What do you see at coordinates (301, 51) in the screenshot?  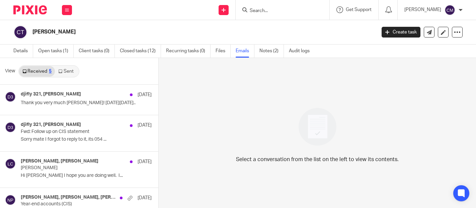 I see `a: Audit logs` at bounding box center [301, 51].